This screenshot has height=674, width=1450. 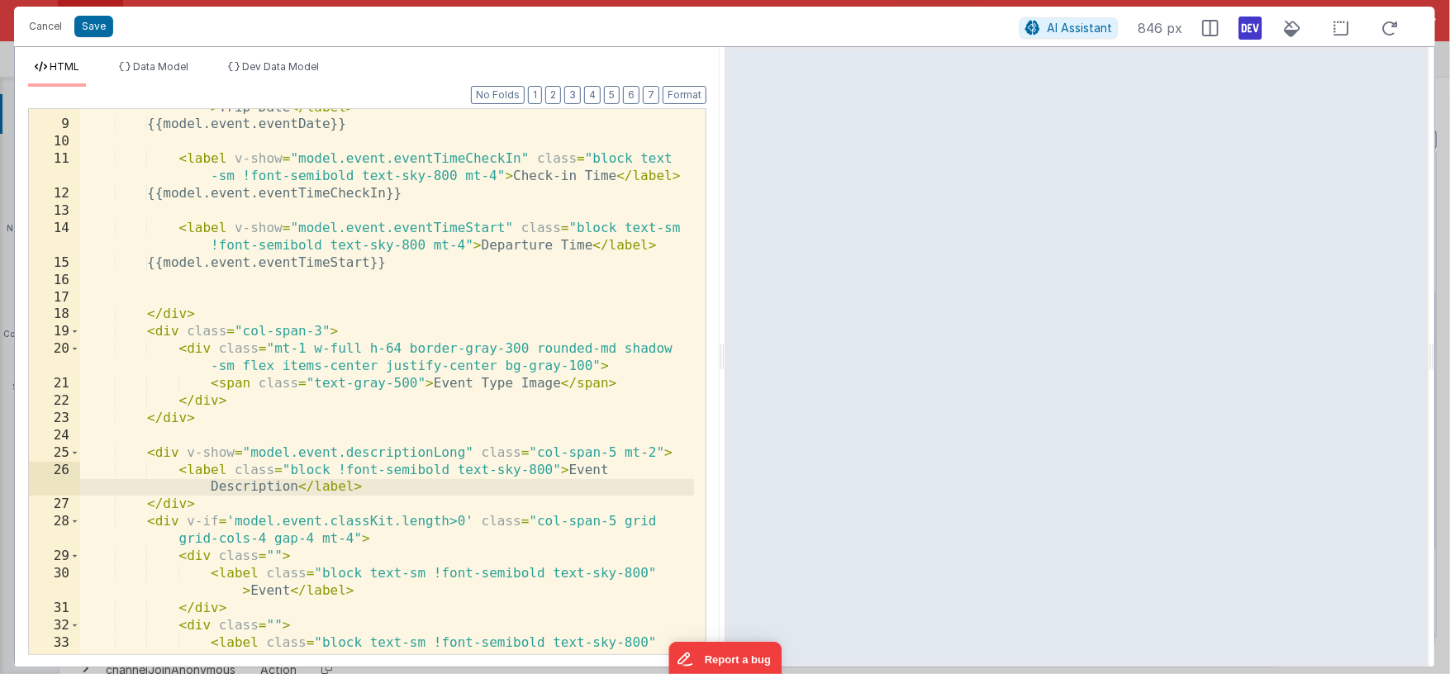 What do you see at coordinates (55, 401) in the screenshot?
I see `div: 22` at bounding box center [55, 401].